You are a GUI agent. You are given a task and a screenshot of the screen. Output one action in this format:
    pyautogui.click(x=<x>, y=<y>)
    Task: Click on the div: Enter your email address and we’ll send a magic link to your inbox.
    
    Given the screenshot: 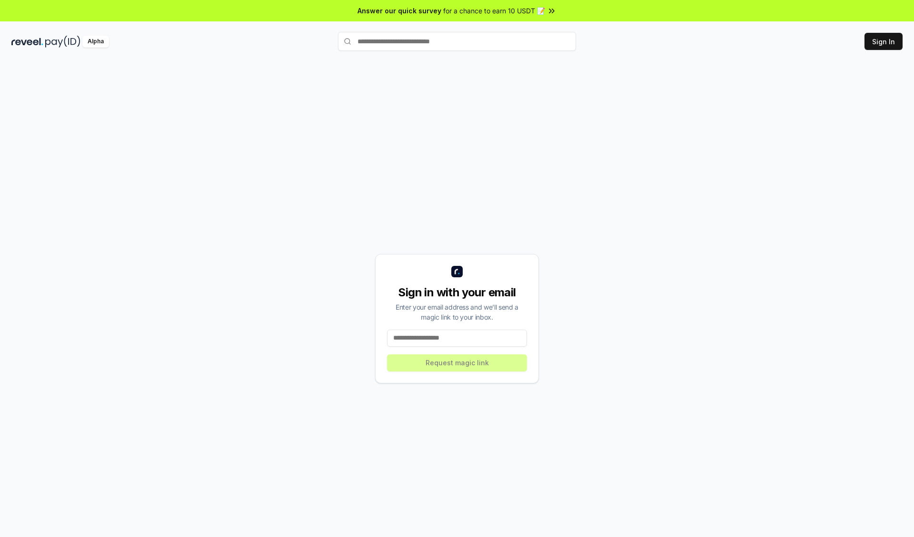 What is the action you would take?
    pyautogui.click(x=457, y=312)
    